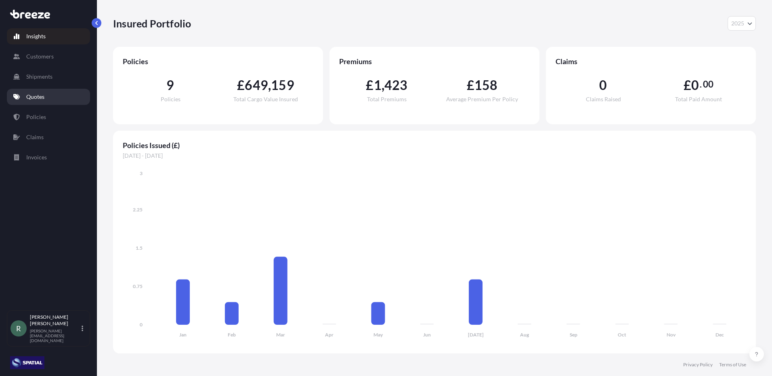  What do you see at coordinates (36, 117) in the screenshot?
I see `p: Policies` at bounding box center [36, 117].